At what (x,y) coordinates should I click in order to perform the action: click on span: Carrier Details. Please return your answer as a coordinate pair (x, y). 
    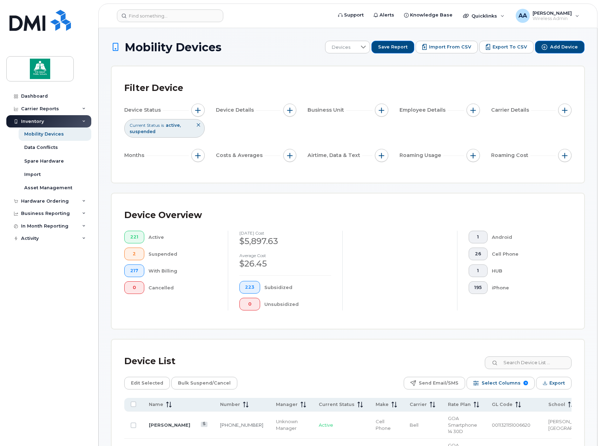
    Looking at the image, I should click on (511, 110).